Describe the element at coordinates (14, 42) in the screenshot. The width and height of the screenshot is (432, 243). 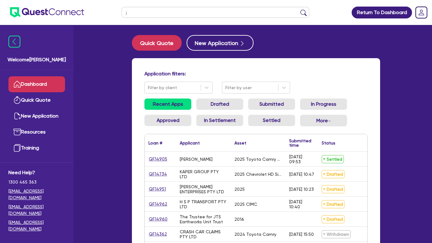
I see `img: icon-menu-close` at that location.